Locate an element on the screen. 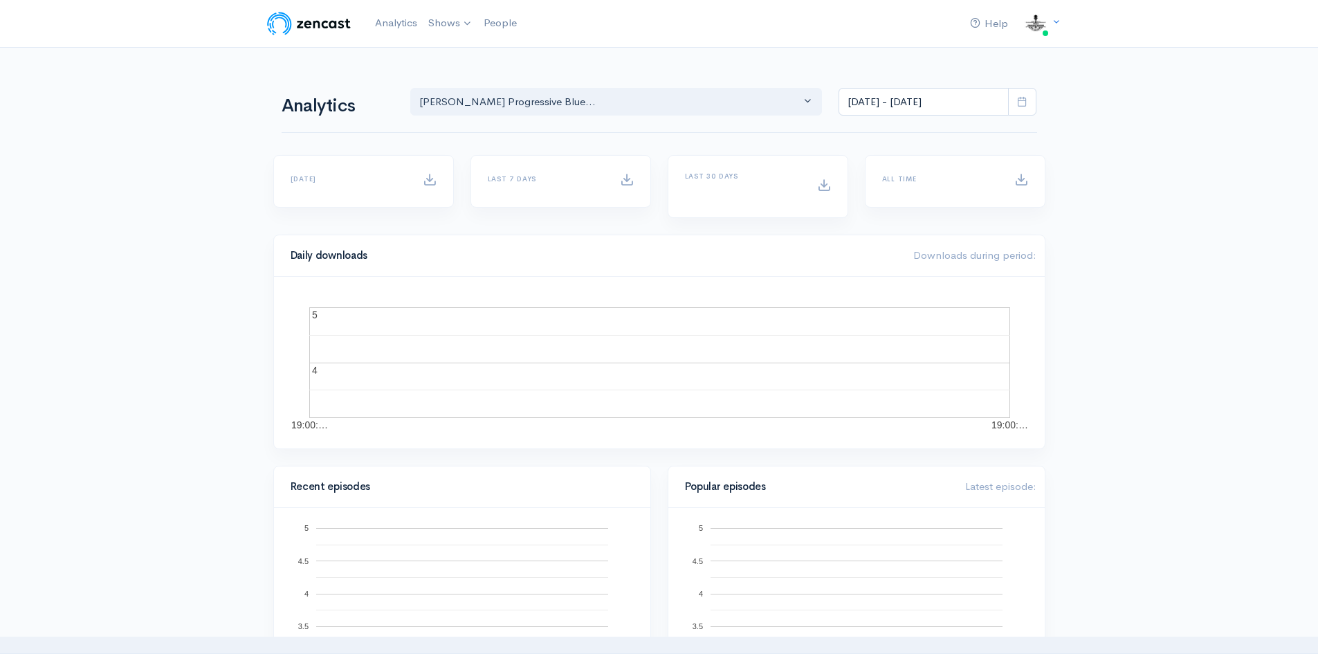 Image resolution: width=1318 pixels, height=654 pixels. span: Latest episode: is located at coordinates (1000, 486).